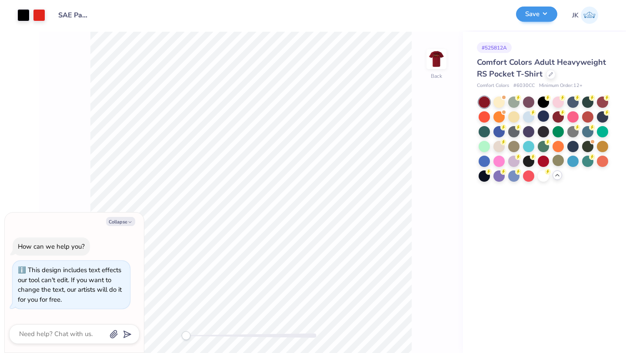 Image resolution: width=626 pixels, height=353 pixels. What do you see at coordinates (590, 15) in the screenshot?
I see `img: Joshua Kelley` at bounding box center [590, 15].